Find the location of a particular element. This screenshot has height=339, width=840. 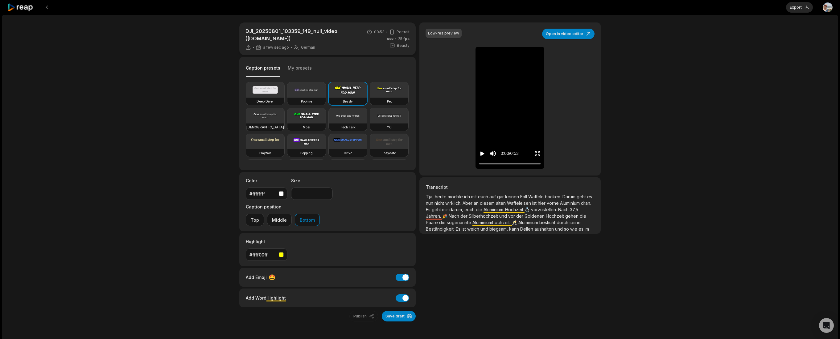

span: vor is located at coordinates (512, 216).